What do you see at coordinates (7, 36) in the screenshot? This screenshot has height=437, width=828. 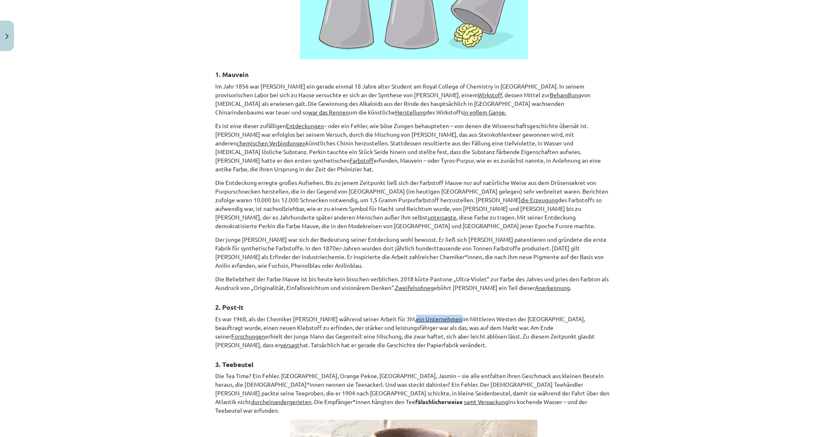 I see `img: icon-close-lesson-0947bae3869378f0d4975bcd49f059093ad1ed9edebbc8119c70593378902aed.svg` at bounding box center [7, 36].